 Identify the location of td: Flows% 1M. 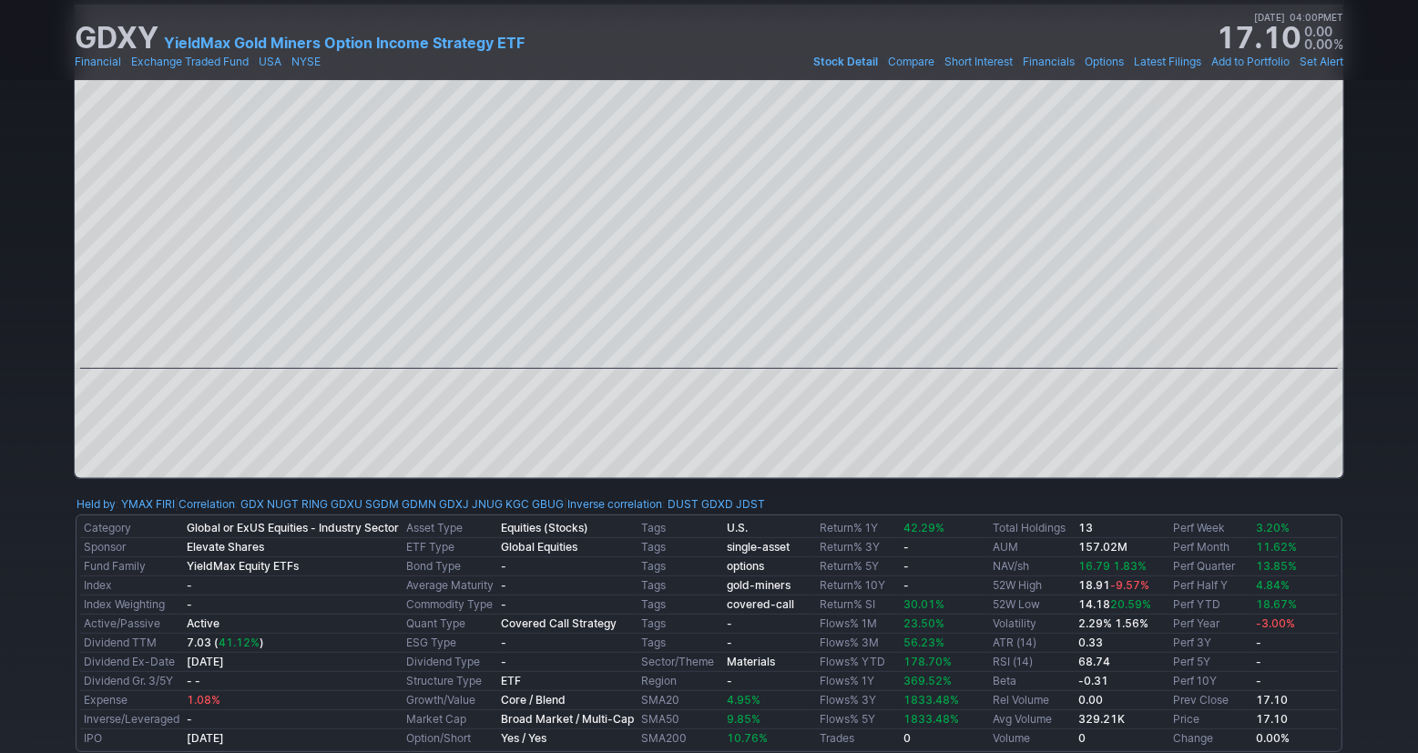
(858, 624).